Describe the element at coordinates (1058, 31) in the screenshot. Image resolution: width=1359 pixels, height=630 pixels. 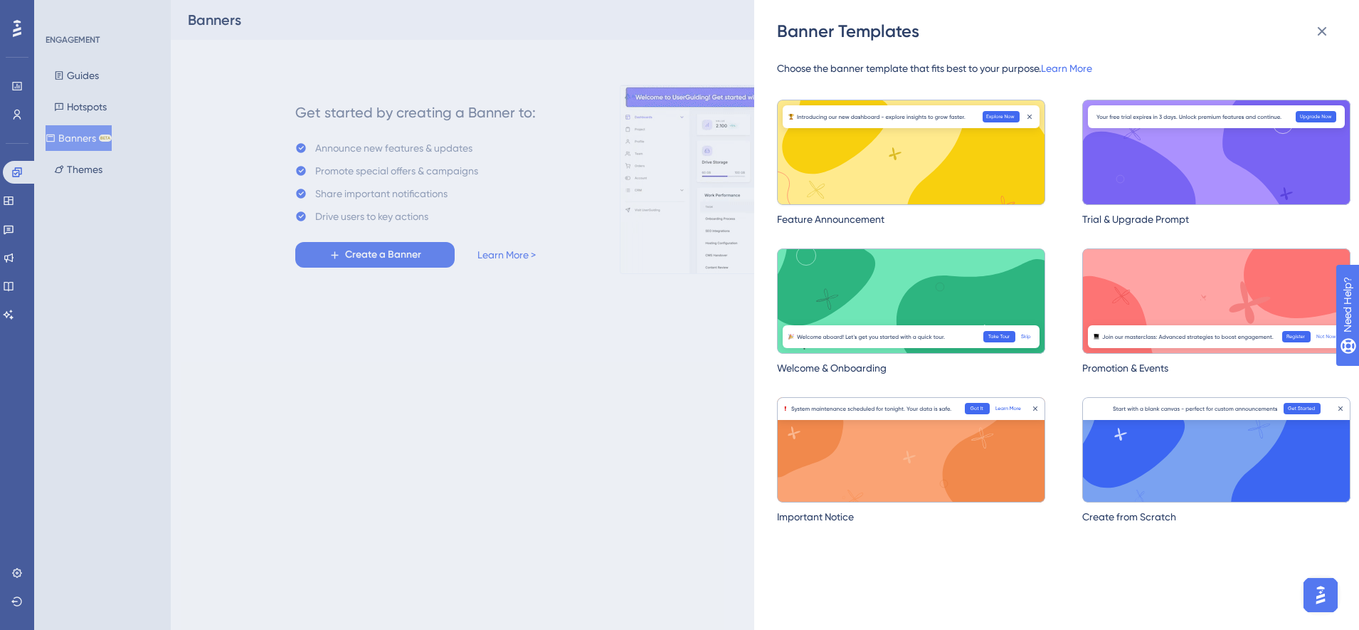
I see `div: Banner Templates` at that location.